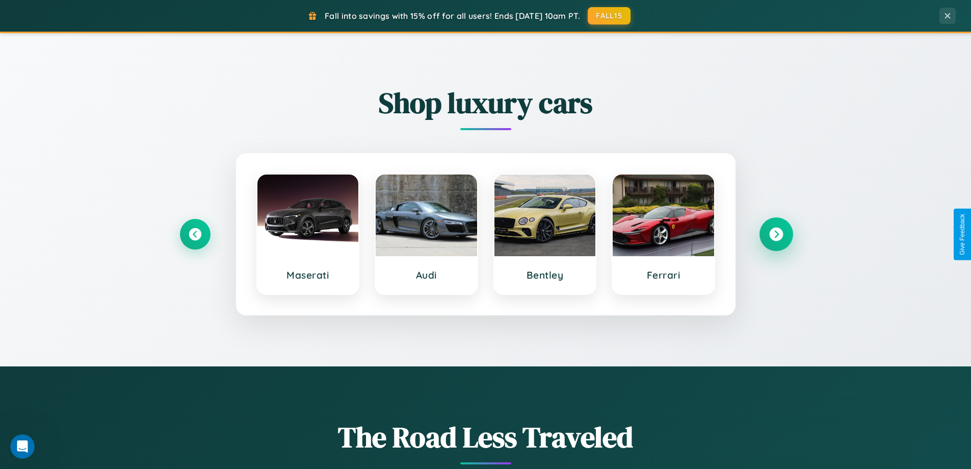 The image size is (971, 469). What do you see at coordinates (486, 102) in the screenshot?
I see `h2: Shop luxury cars` at bounding box center [486, 102].